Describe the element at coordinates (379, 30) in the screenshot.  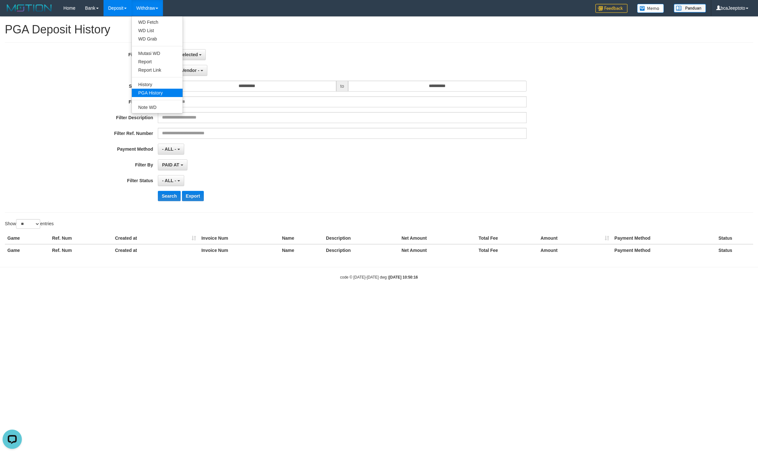
I see `h1: PGA Deposit History` at that location.